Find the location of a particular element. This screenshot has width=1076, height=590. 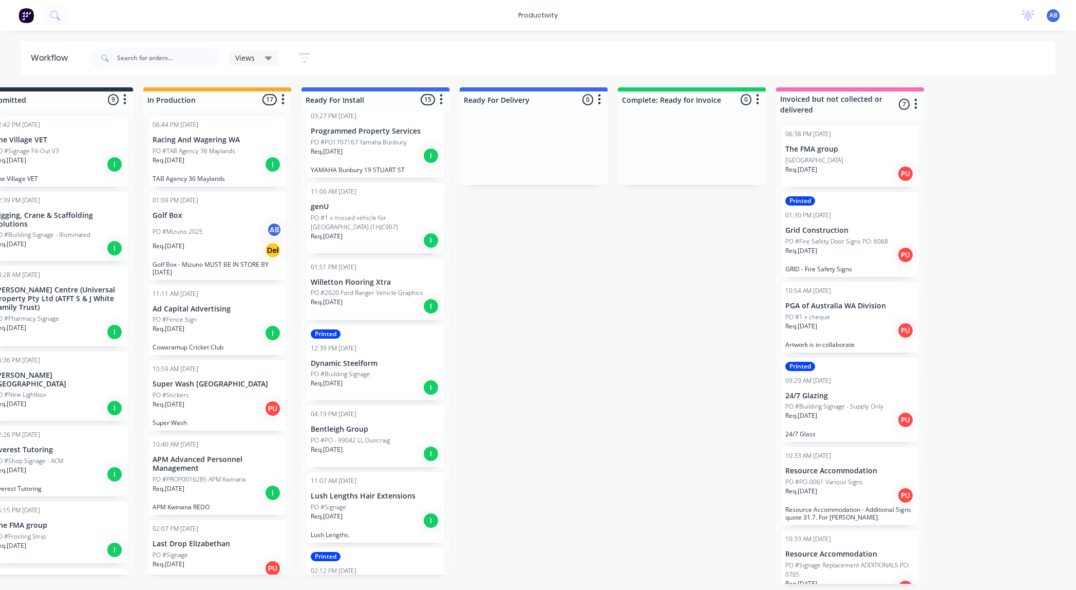

p: GRID - Fire Safety Signs is located at coordinates (850, 269).